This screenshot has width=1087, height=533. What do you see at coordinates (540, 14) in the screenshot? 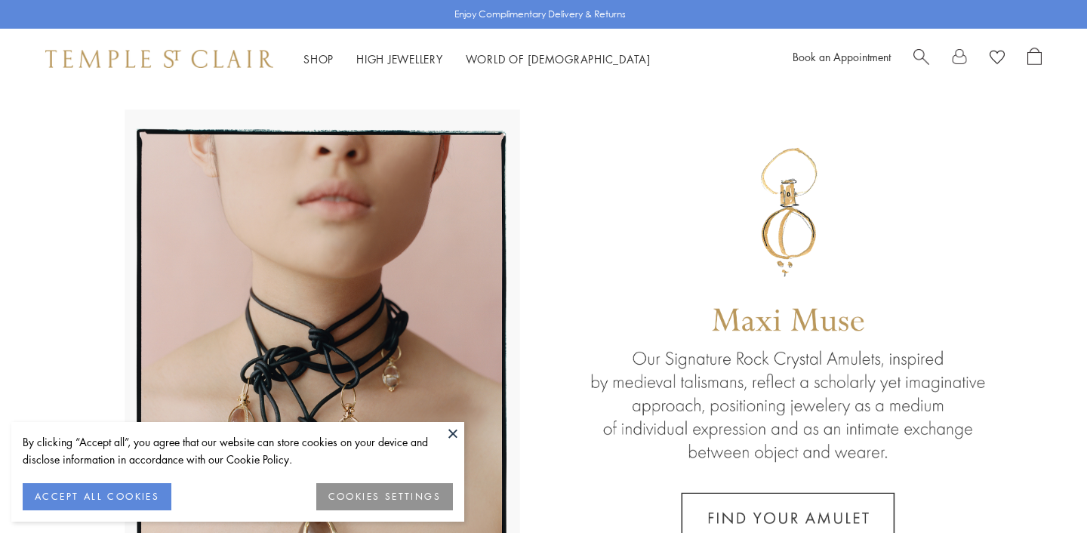
I see `p: Enjoy Complimentary Delivery & Returns` at bounding box center [540, 14].